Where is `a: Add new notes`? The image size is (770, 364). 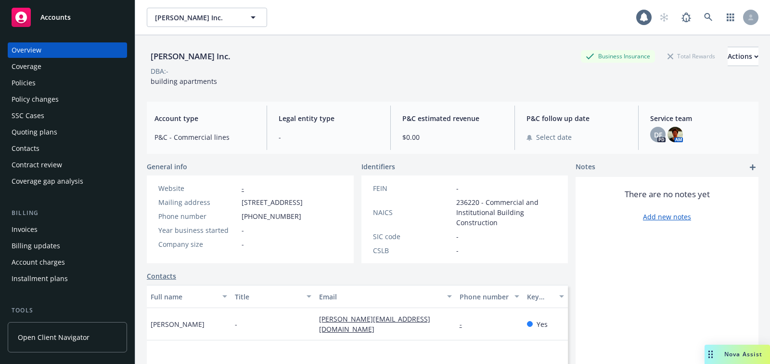 a: Add new notes is located at coordinates (667, 216).